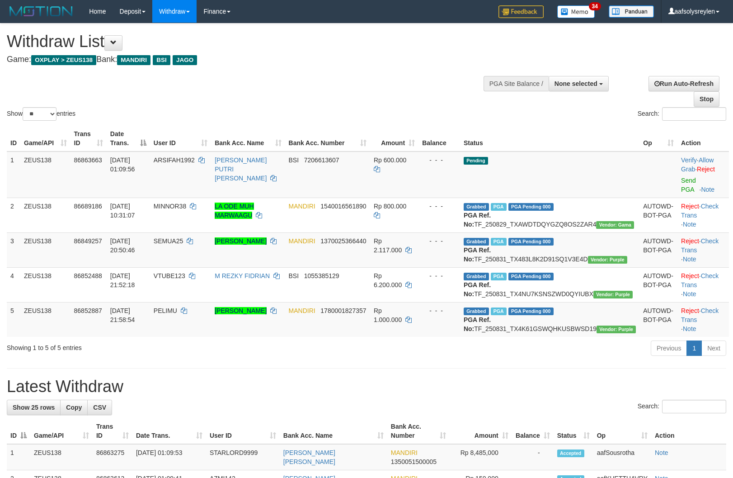 The image size is (733, 478). What do you see at coordinates (88, 276) in the screenshot?
I see `span: 86852488` at bounding box center [88, 276].